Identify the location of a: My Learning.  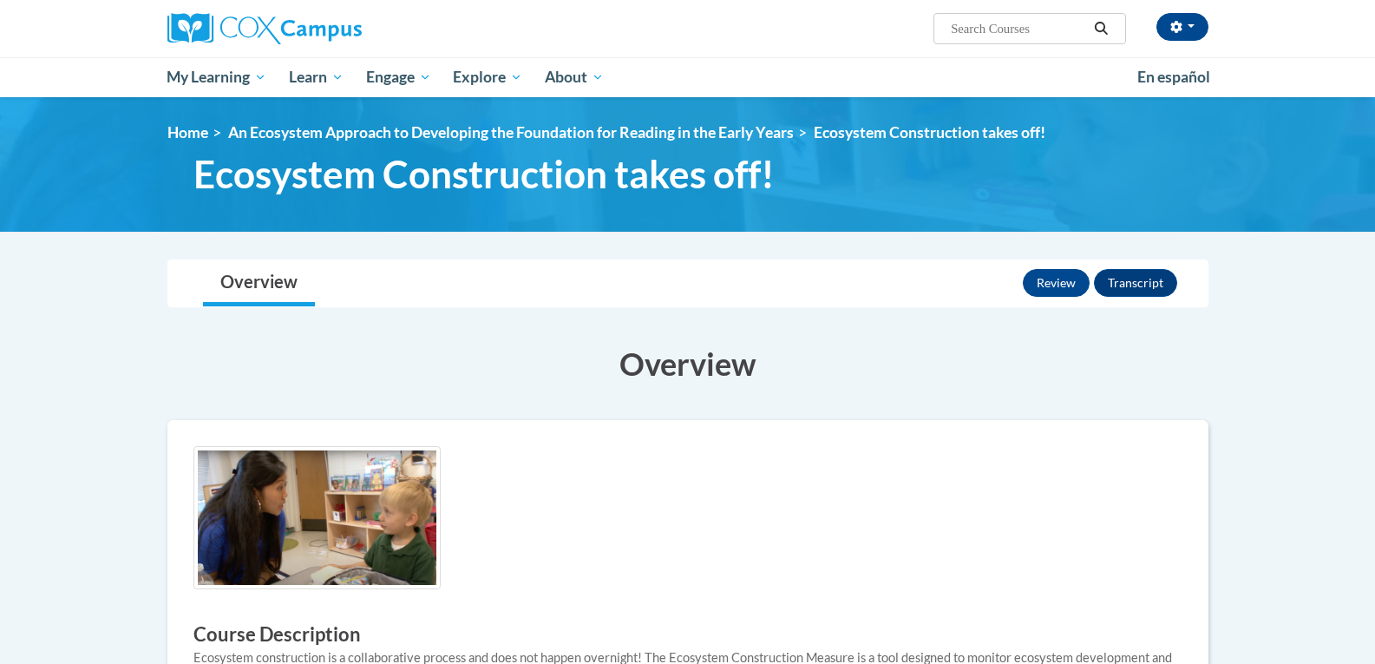
(217, 77).